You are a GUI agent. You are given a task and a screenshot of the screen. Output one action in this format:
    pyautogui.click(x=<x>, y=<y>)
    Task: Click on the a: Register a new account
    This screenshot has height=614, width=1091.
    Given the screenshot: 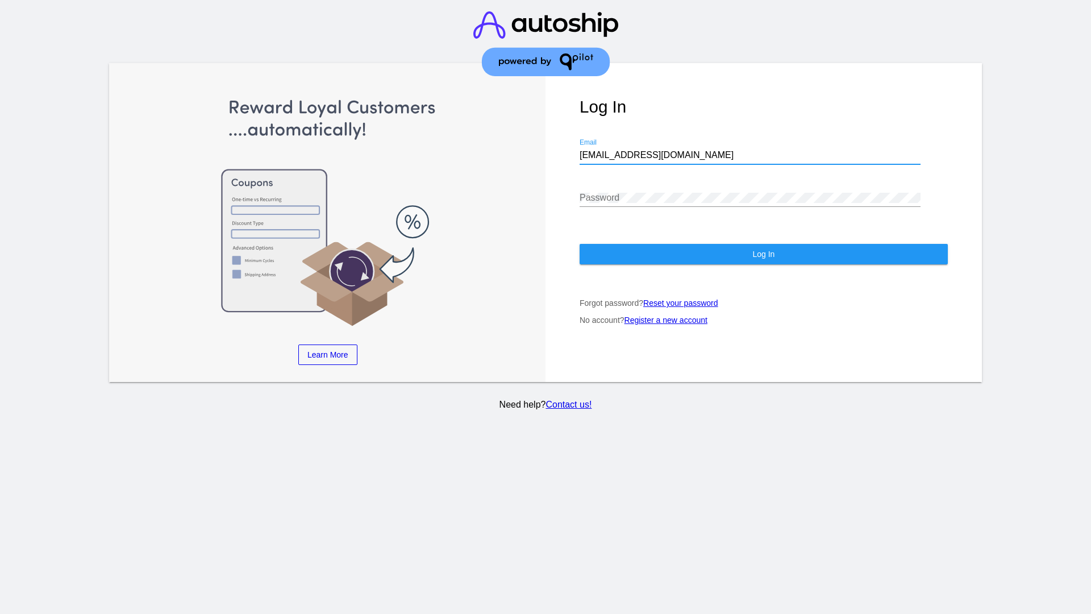 What is the action you would take?
    pyautogui.click(x=666, y=320)
    